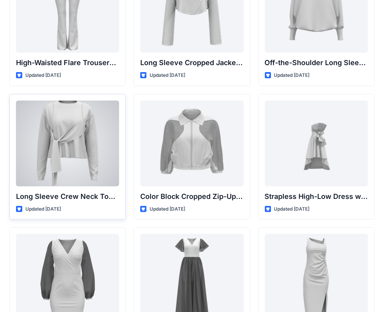 The image size is (384, 312). I want to click on p: Color Block Cropped Zip-Up Jacket with Sheer Sleeves, so click(192, 197).